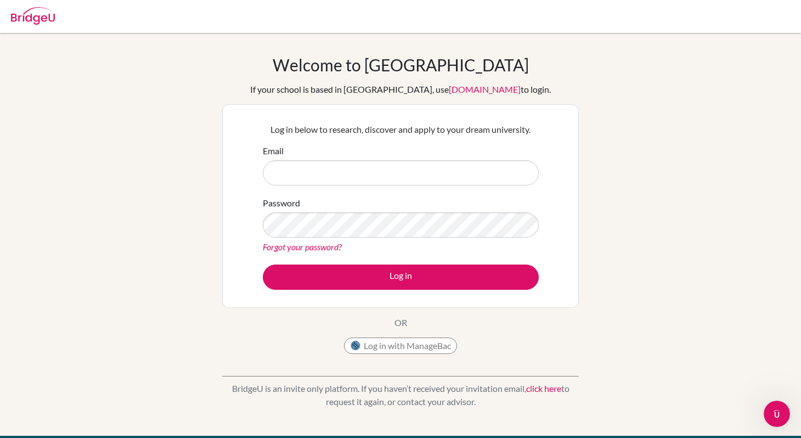 This screenshot has height=438, width=801. Describe the element at coordinates (400, 345) in the screenshot. I see `button: Log in with ManageBac` at that location.